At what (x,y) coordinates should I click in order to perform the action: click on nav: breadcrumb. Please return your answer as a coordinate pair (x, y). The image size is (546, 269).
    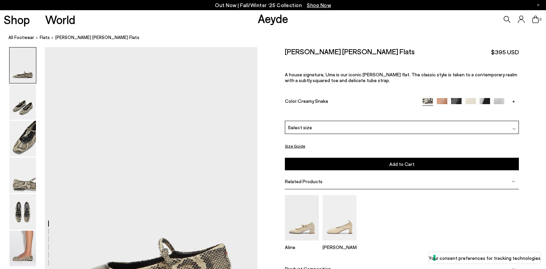
    Looking at the image, I should click on (277, 38).